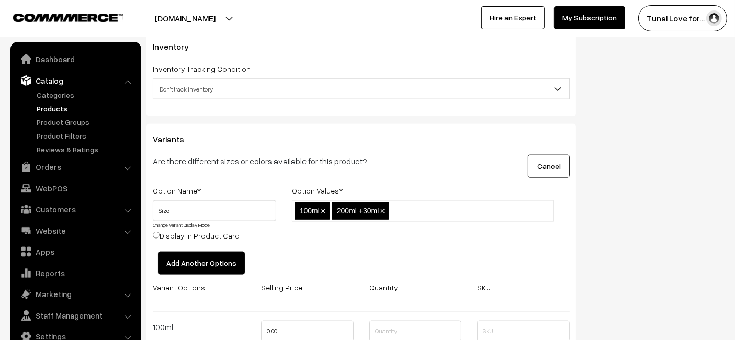 The height and width of the screenshot is (340, 735). Describe the element at coordinates (156, 235) in the screenshot. I see `input: Display in Product Card` at that location.